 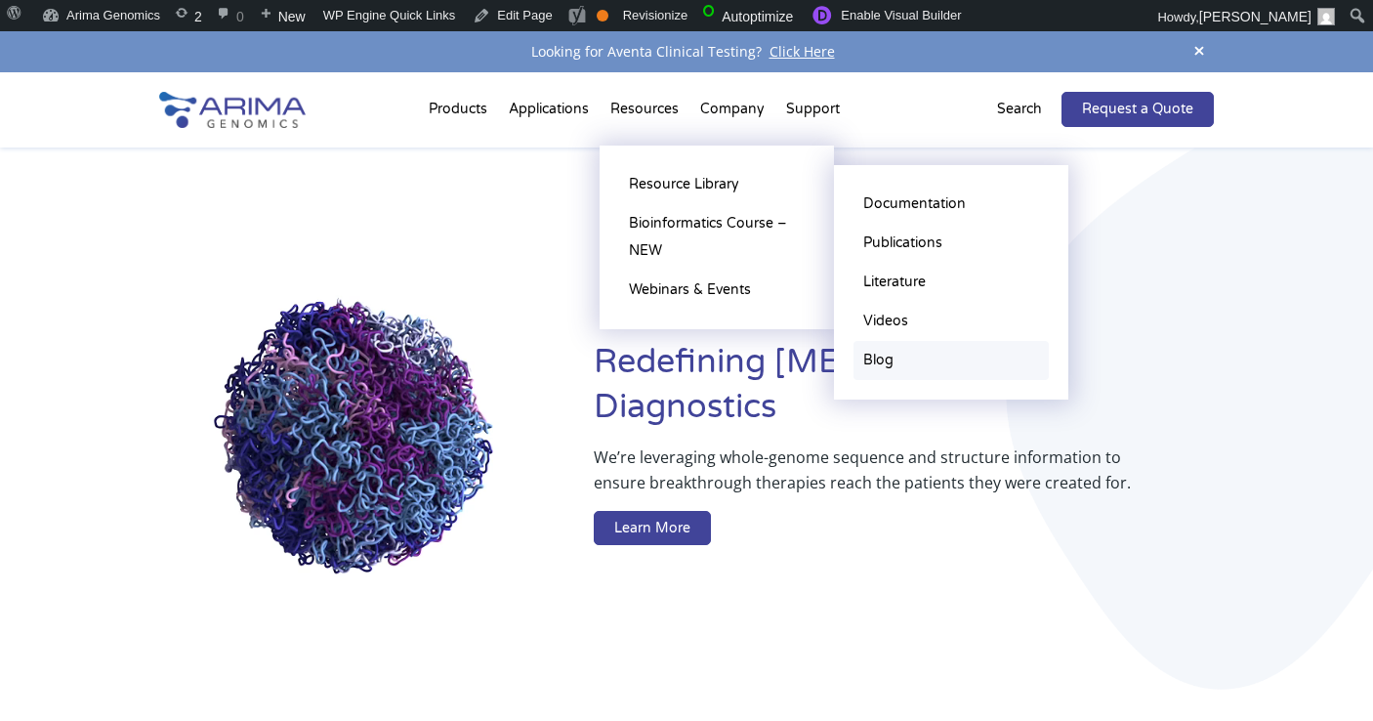 What do you see at coordinates (603, 16) in the screenshot?
I see `div: OK` at bounding box center [603, 16].